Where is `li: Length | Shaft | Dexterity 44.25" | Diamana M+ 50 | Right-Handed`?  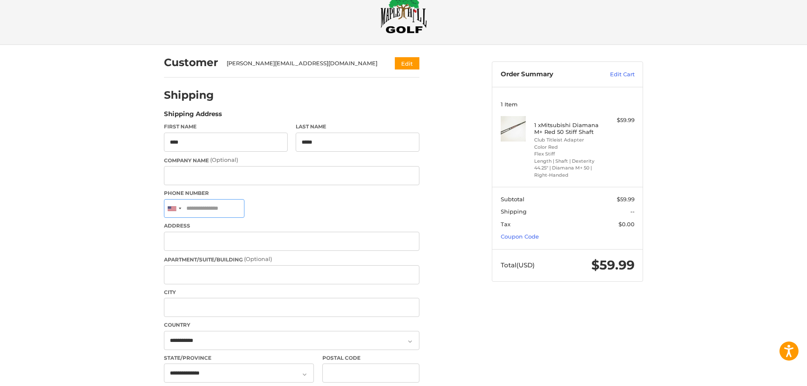
li: Length | Shaft | Dexterity 44.25" | Diamana M+ 50 | Right-Handed is located at coordinates (566, 168).